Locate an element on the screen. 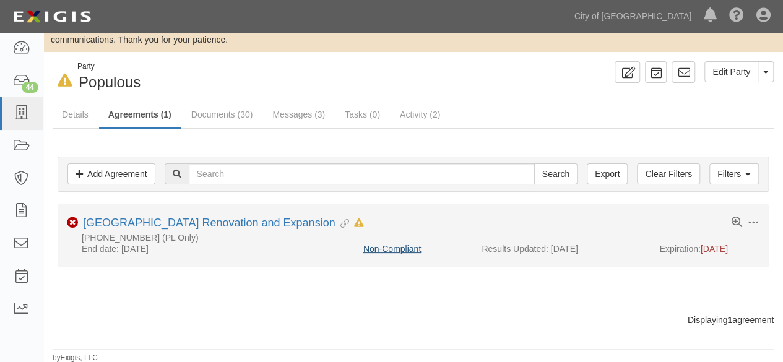 This screenshot has width=783, height=362. a: Agreements (1) is located at coordinates (140, 115).